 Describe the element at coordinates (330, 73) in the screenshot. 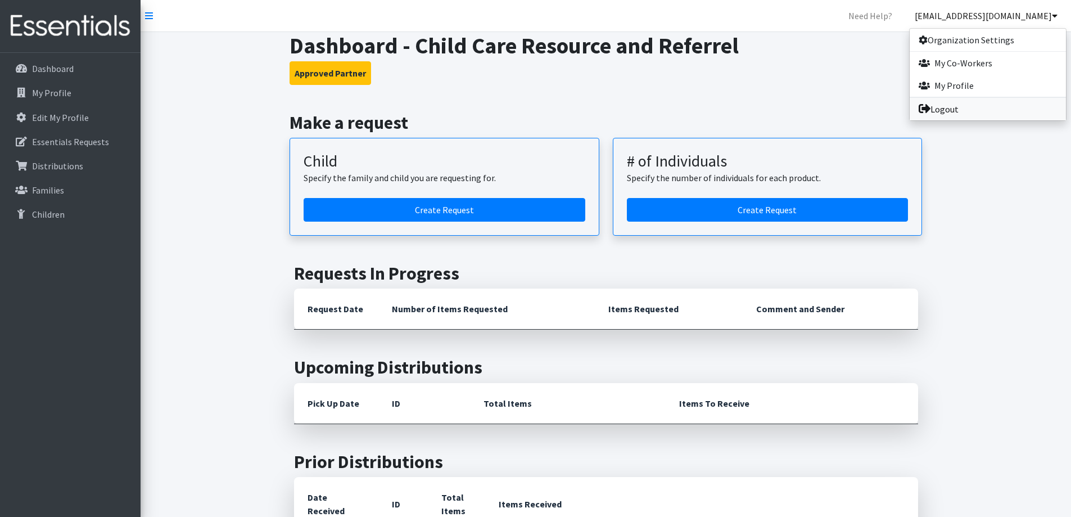

I see `button: Approved Partner` at that location.